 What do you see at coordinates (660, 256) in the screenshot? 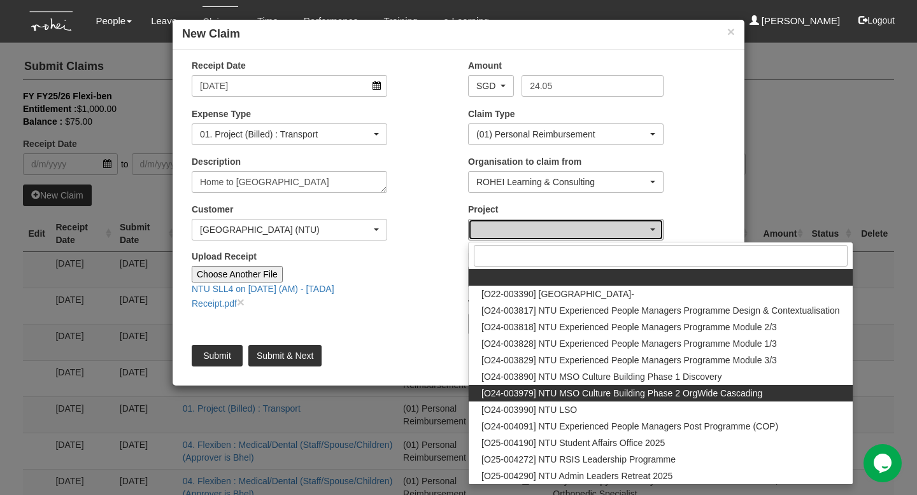
I see `input: Search` at bounding box center [660, 256].